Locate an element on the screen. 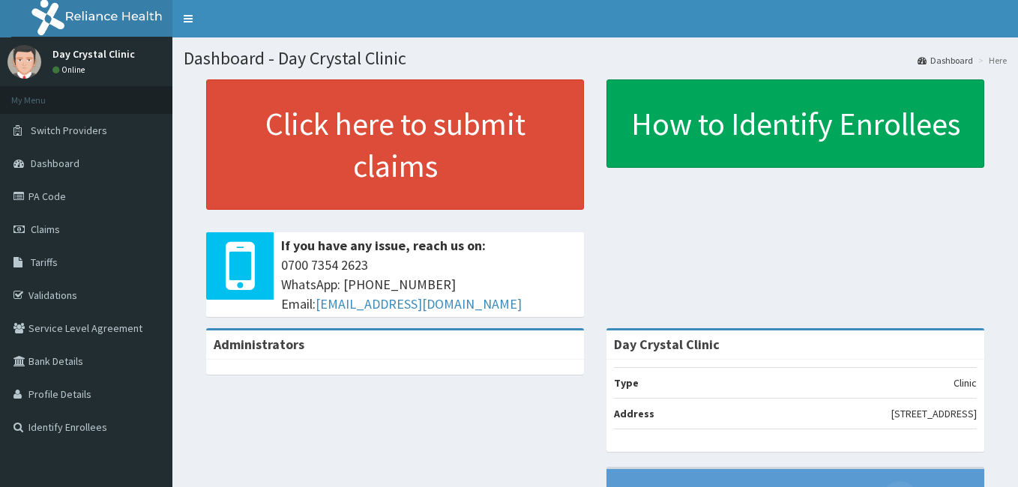 This screenshot has width=1018, height=487. span: Claims is located at coordinates (45, 229).